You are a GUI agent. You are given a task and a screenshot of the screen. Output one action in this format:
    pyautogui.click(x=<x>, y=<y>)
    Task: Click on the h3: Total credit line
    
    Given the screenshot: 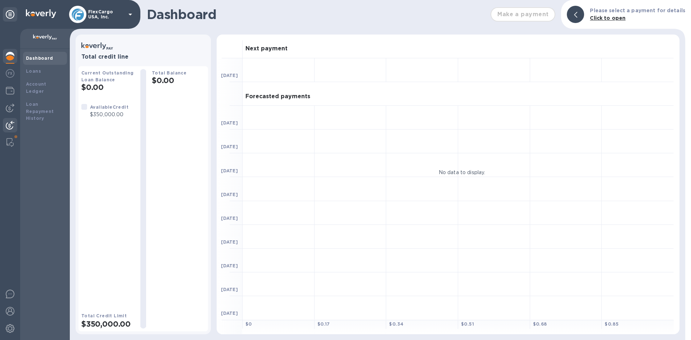 What is the action you would take?
    pyautogui.click(x=143, y=57)
    